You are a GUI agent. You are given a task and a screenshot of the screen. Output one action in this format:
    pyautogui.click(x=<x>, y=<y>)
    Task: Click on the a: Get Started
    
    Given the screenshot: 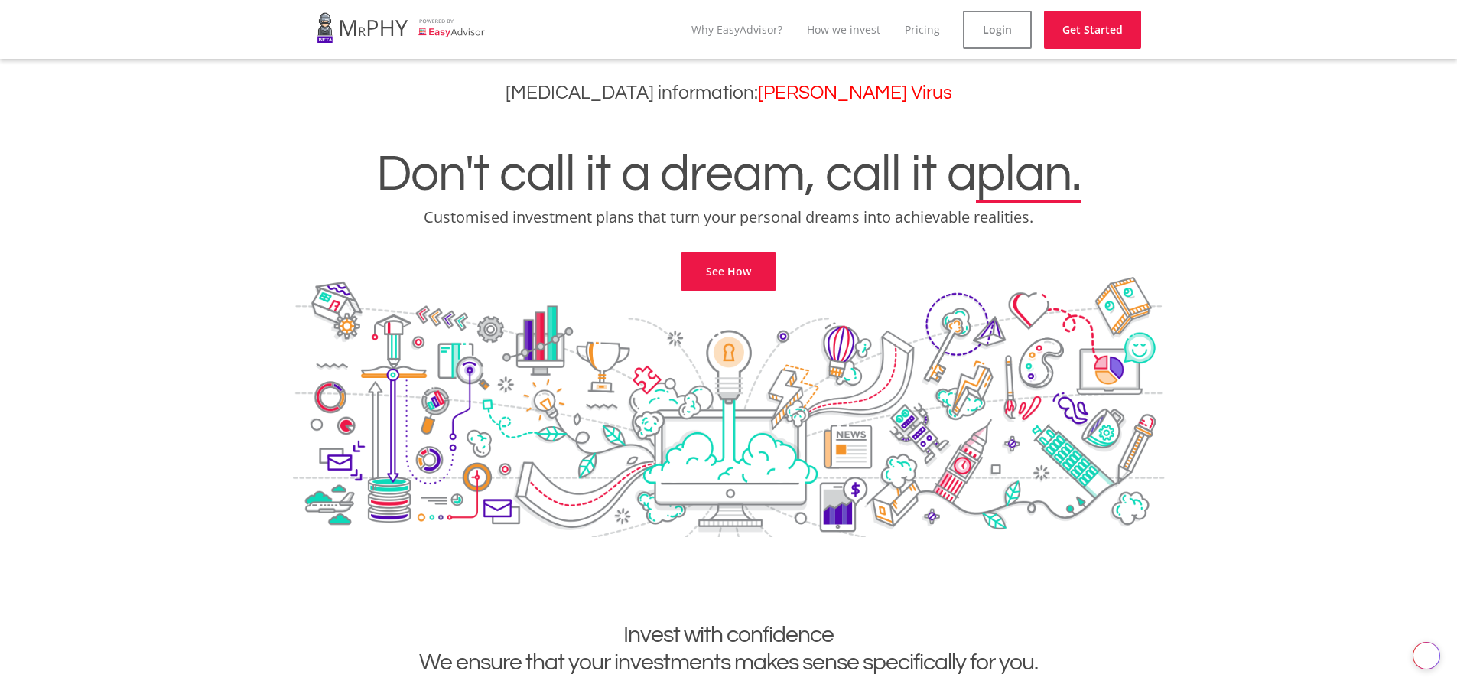 What is the action you would take?
    pyautogui.click(x=1092, y=30)
    